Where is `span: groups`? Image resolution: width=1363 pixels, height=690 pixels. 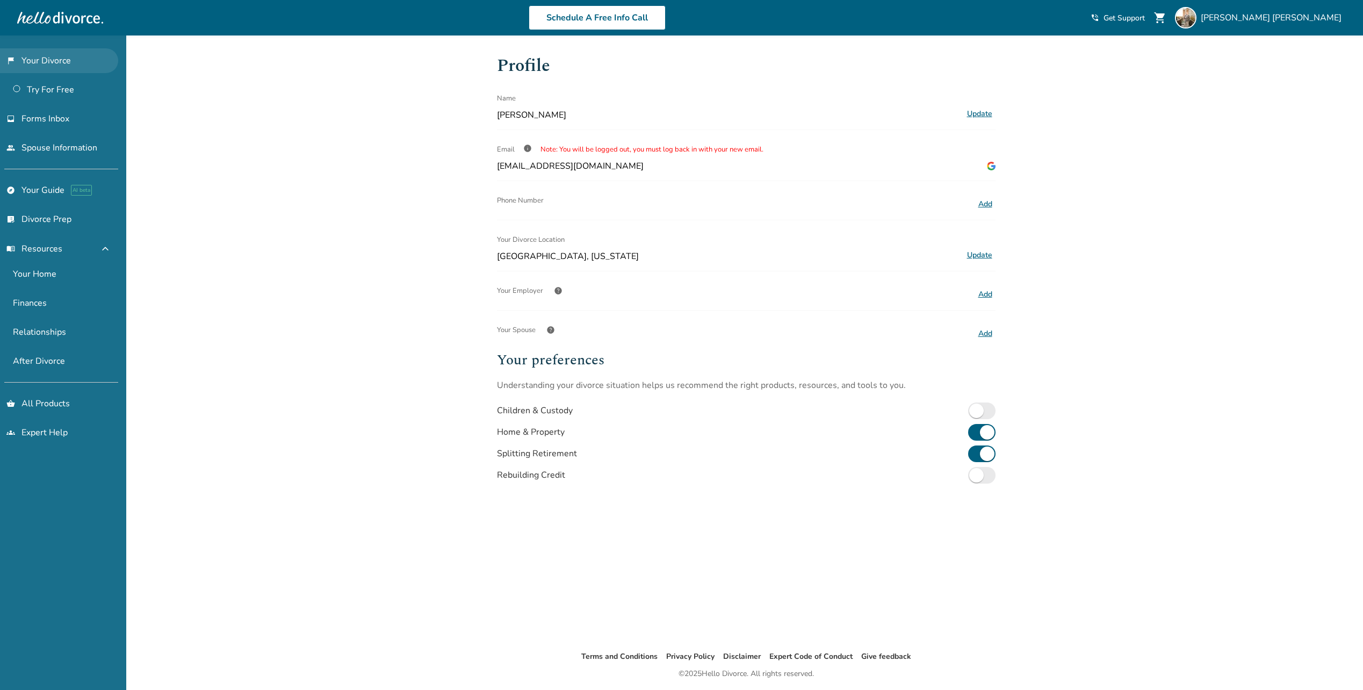
span: groups is located at coordinates (11, 433).